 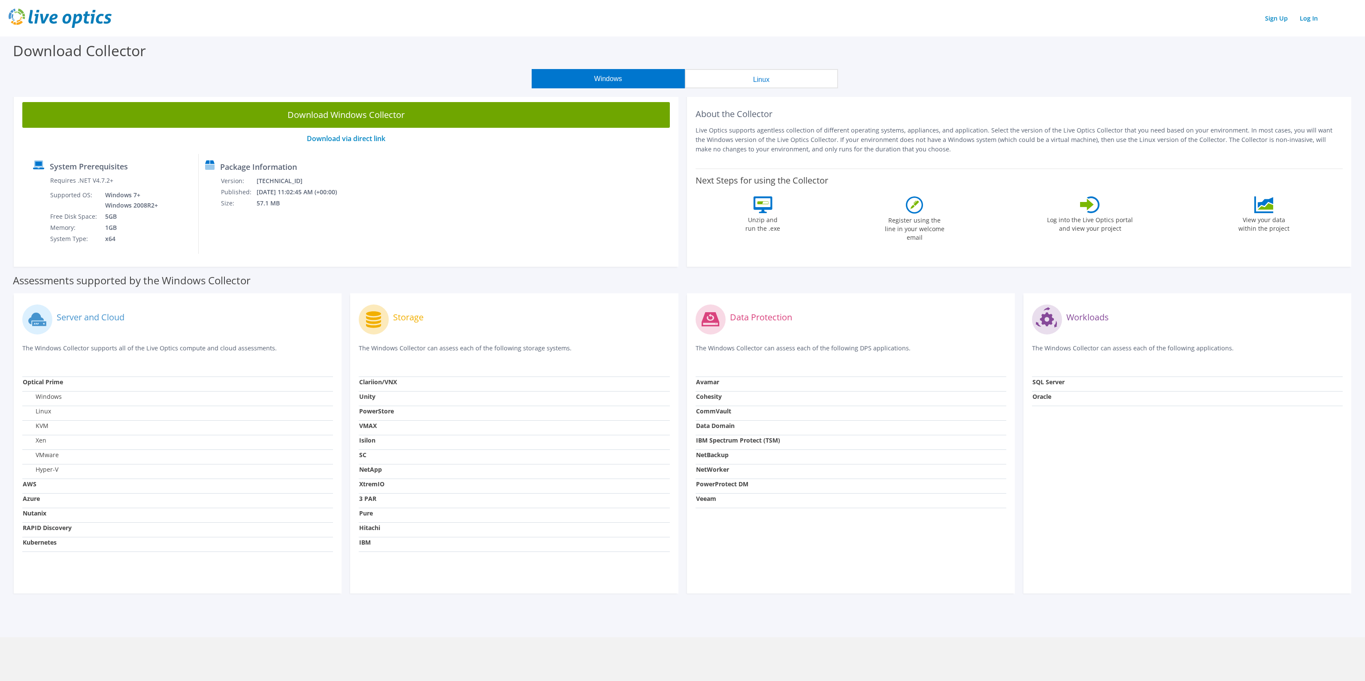 I want to click on strong: XtremIO, so click(x=372, y=484).